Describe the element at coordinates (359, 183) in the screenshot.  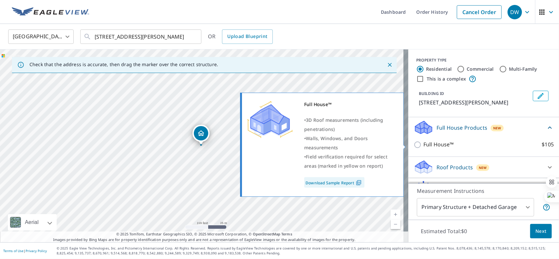
I see `img: Pdf Icon` at that location.